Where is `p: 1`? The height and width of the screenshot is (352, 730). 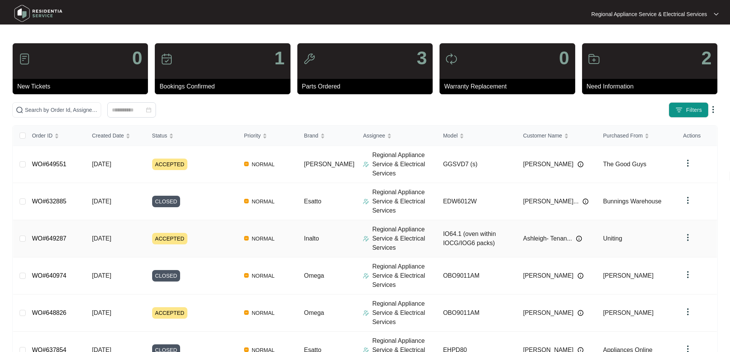 p: 1 is located at coordinates (280, 58).